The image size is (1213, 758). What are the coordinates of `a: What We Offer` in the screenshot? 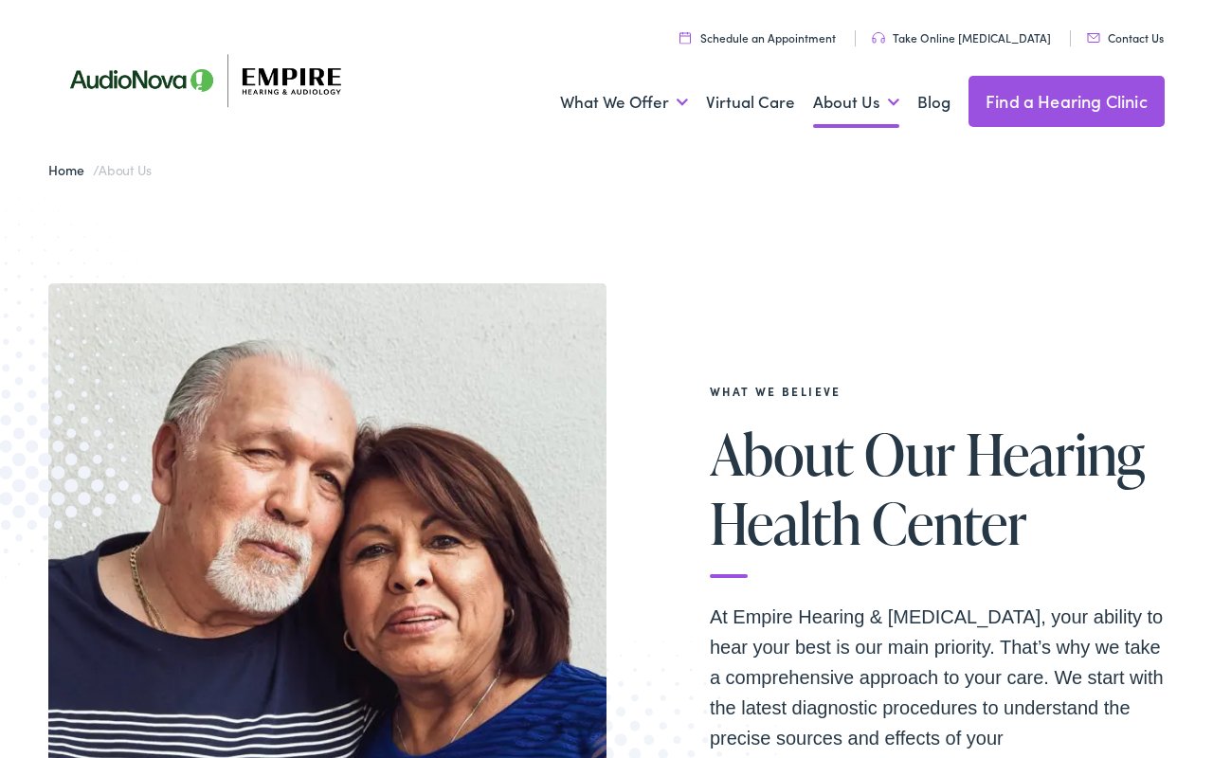 It's located at (624, 102).